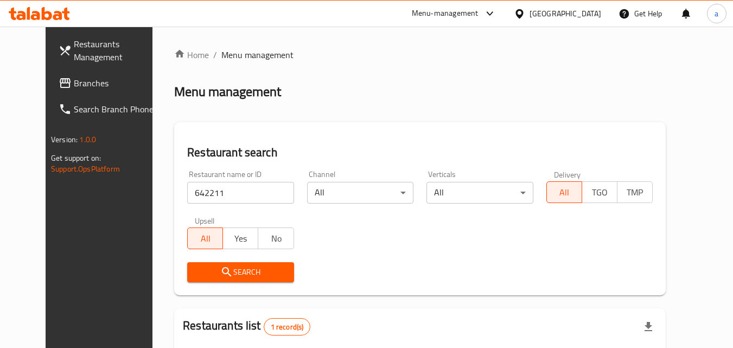 Image resolution: width=733 pixels, height=348 pixels. What do you see at coordinates (240, 238) in the screenshot?
I see `span: Yes` at bounding box center [240, 238].